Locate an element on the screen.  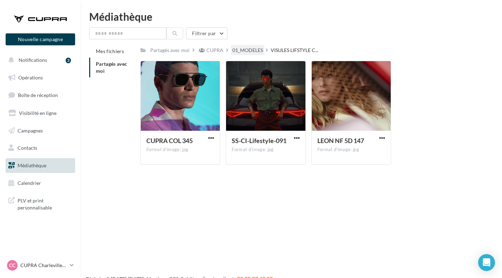
span: Mes fichiers is located at coordinates (110, 51).